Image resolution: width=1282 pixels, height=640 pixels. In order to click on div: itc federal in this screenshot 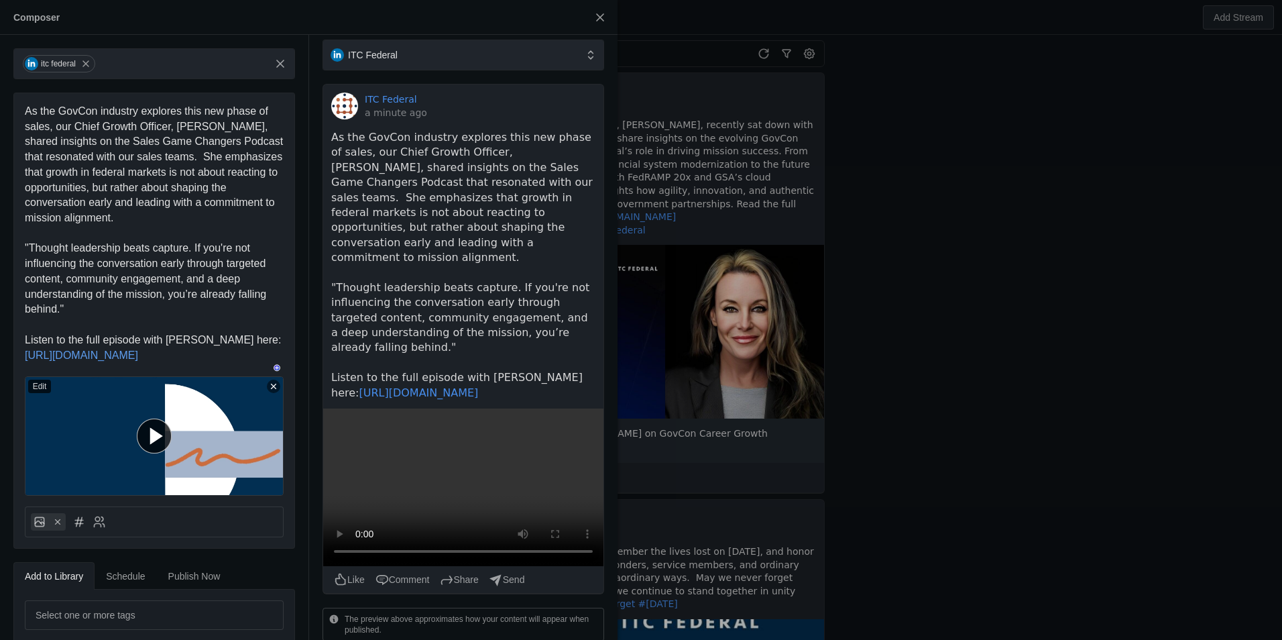, I will do `click(58, 64)`.